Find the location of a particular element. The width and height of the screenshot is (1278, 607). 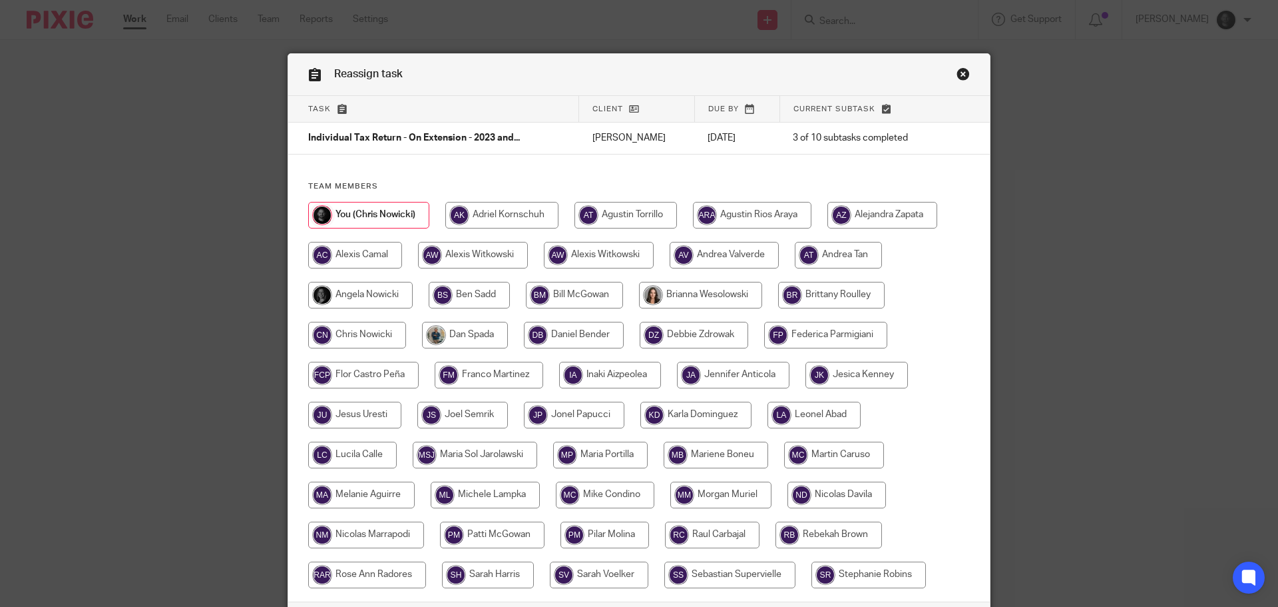

a: Close this dialog window is located at coordinates (963, 76).